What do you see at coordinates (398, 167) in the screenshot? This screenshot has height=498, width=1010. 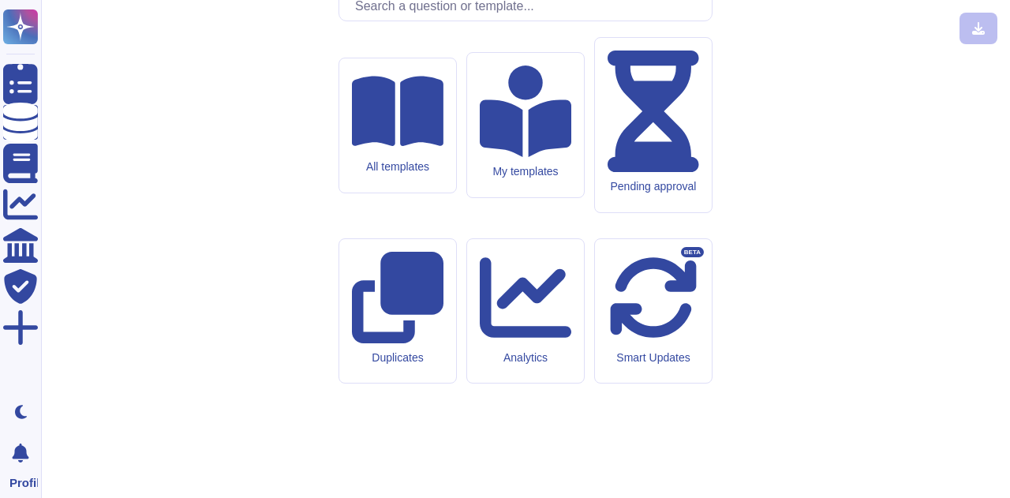 I see `div: All templates` at bounding box center [398, 167].